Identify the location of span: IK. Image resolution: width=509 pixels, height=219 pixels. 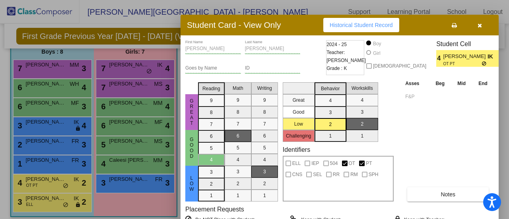
(493, 56).